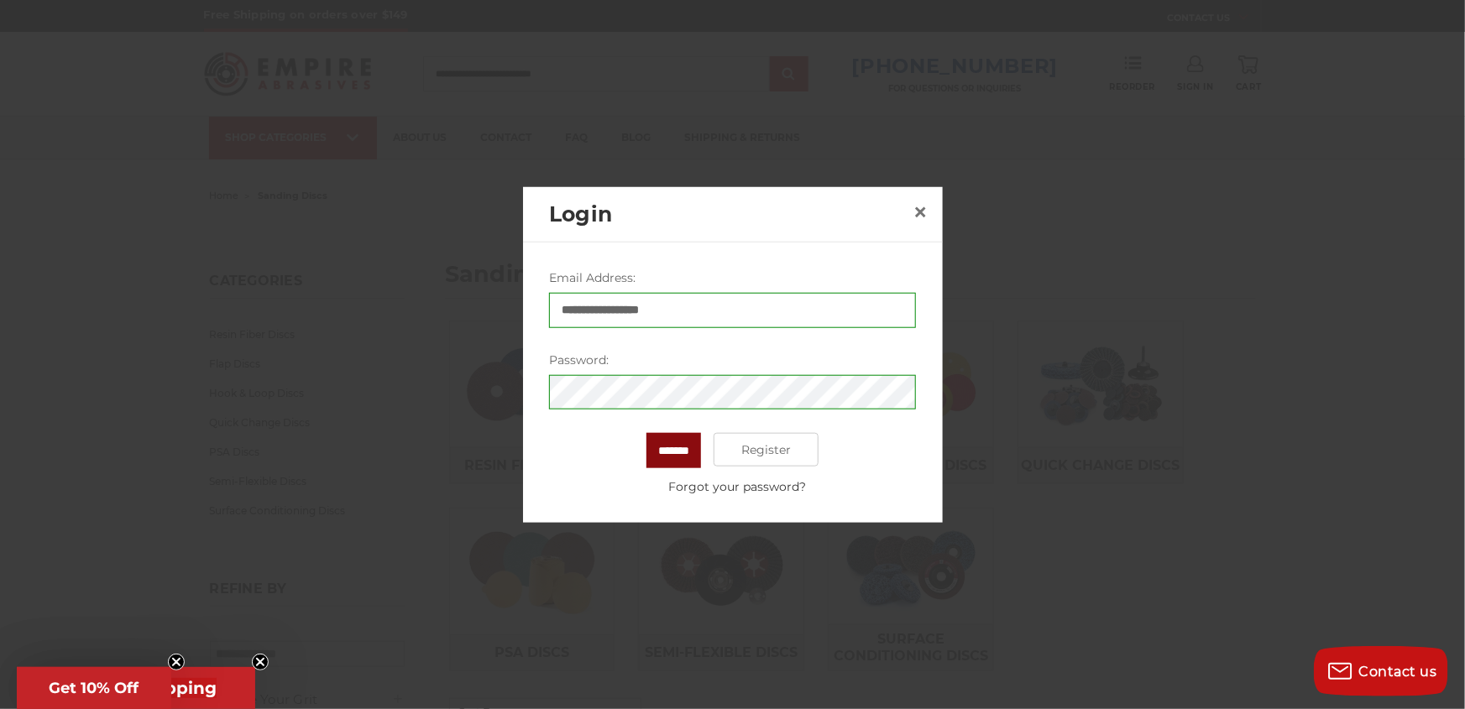  I want to click on div: Get 10% OffClose teaser, so click(94, 688).